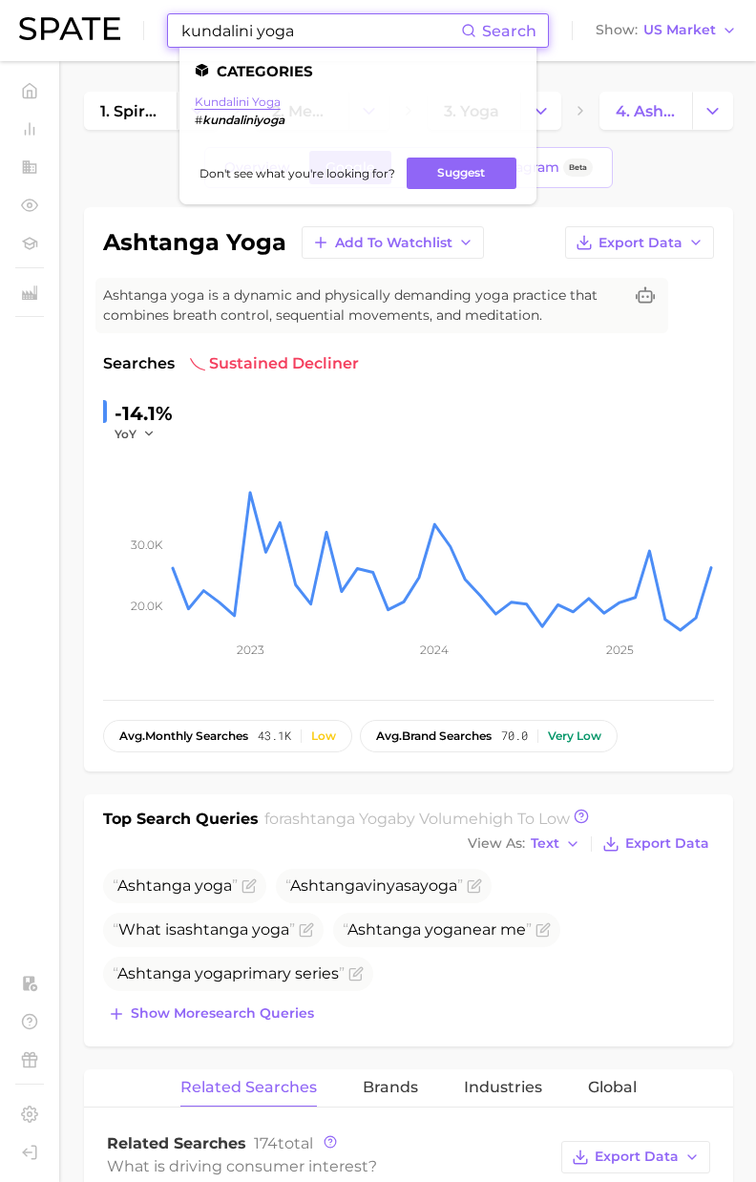  I want to click on img: SPATE, so click(70, 29).